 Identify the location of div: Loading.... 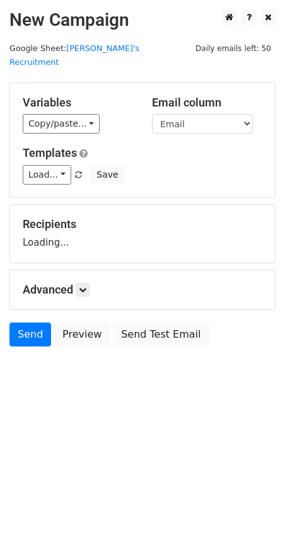
(142, 234).